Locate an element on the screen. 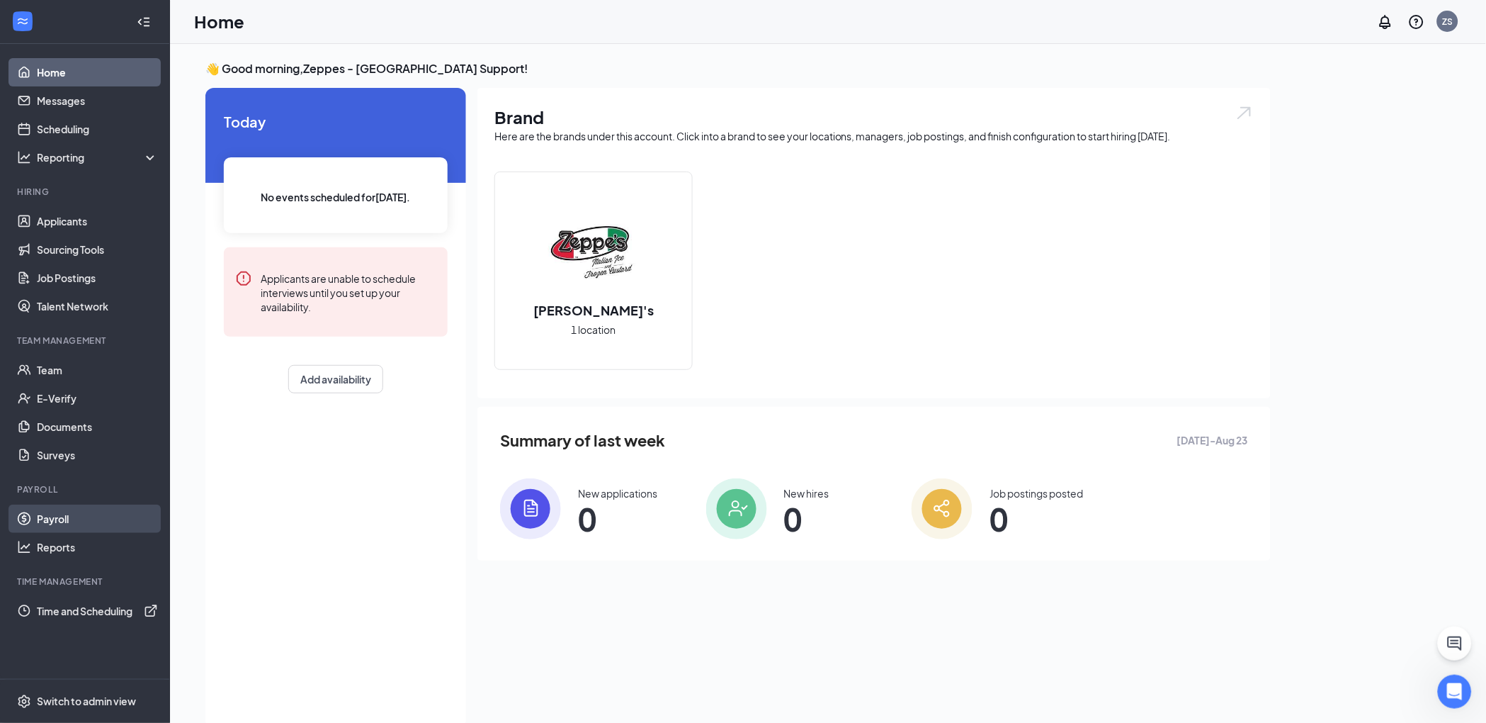 This screenshot has height=723, width=1486. a: Team is located at coordinates (97, 370).